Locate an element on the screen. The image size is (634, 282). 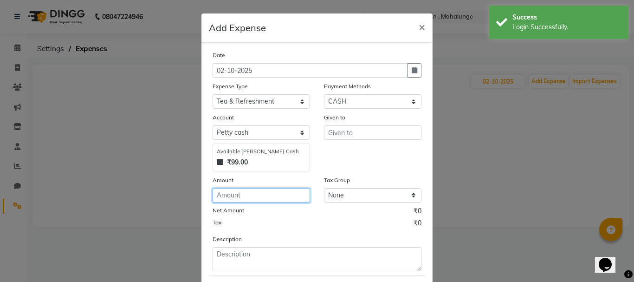
label: Expense Type is located at coordinates (230, 86).